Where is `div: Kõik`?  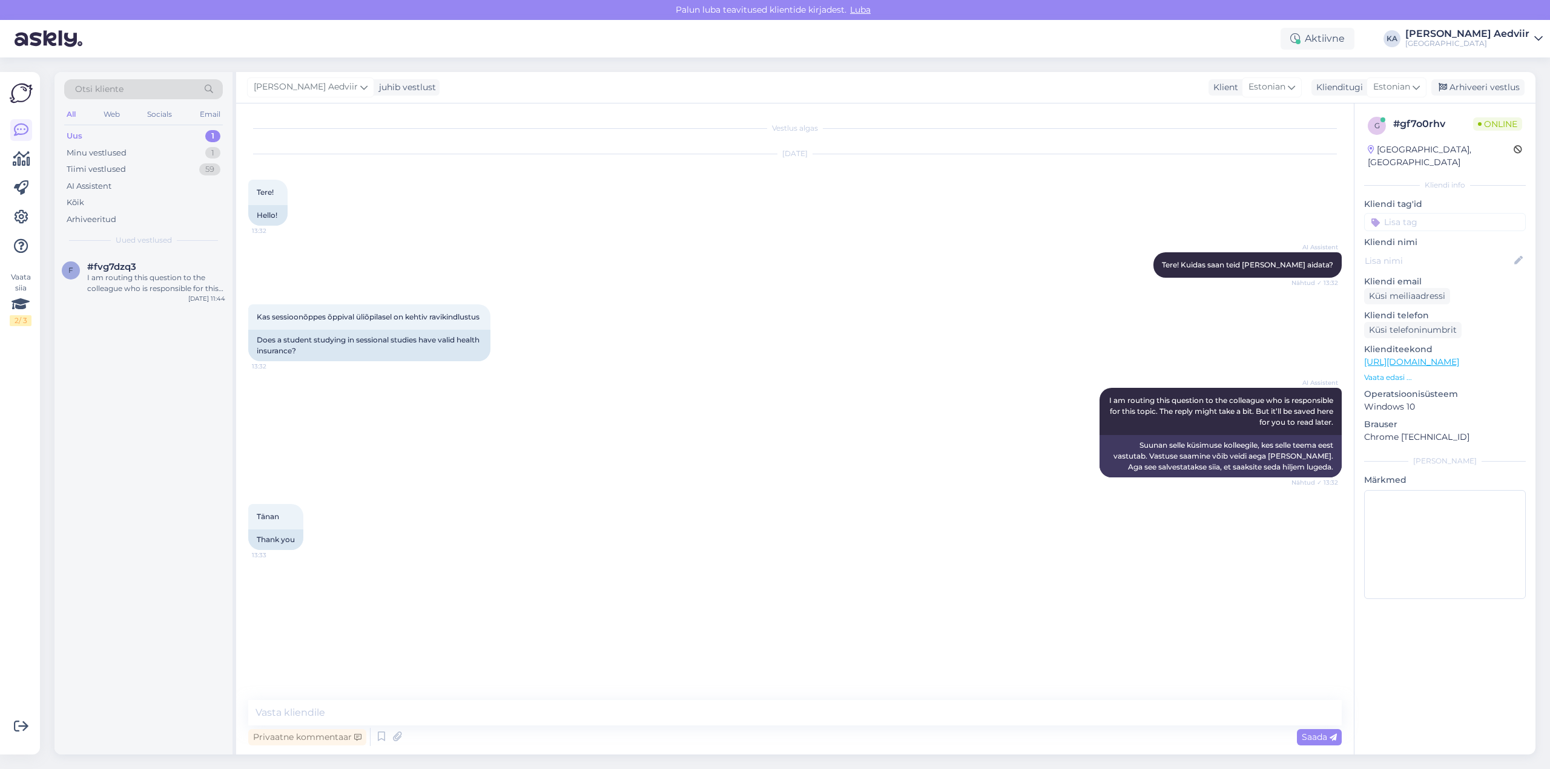 div: Kõik is located at coordinates (75, 203).